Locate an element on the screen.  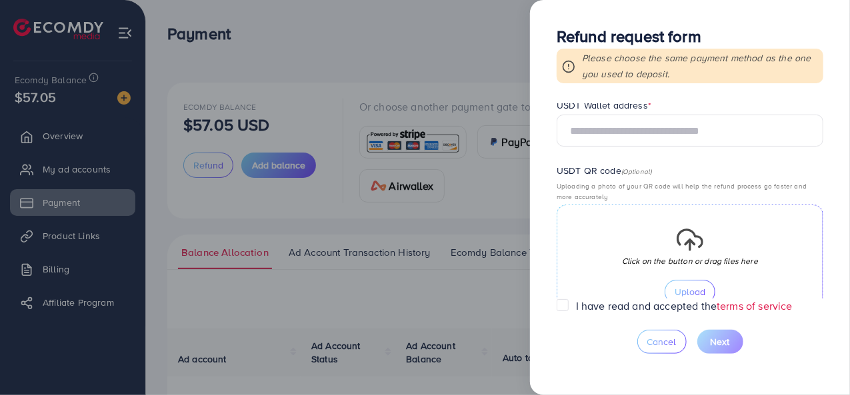
label: USDT QR code is located at coordinates (604, 171).